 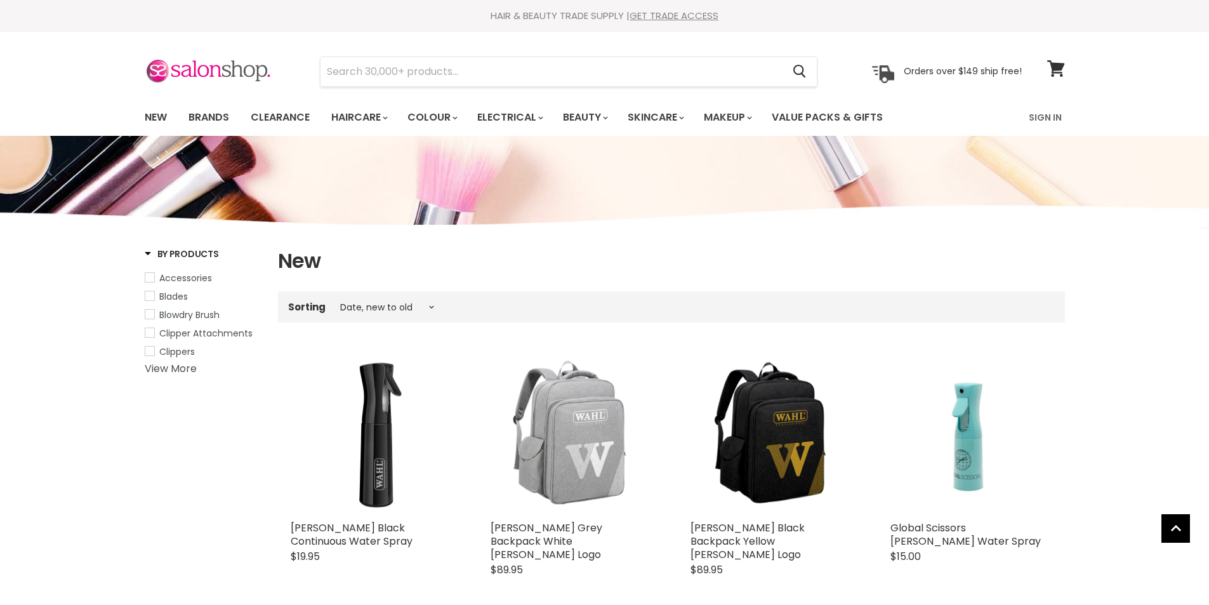 I want to click on a: Wahl Black Backpack Yellow Wahl Logo, so click(x=771, y=433).